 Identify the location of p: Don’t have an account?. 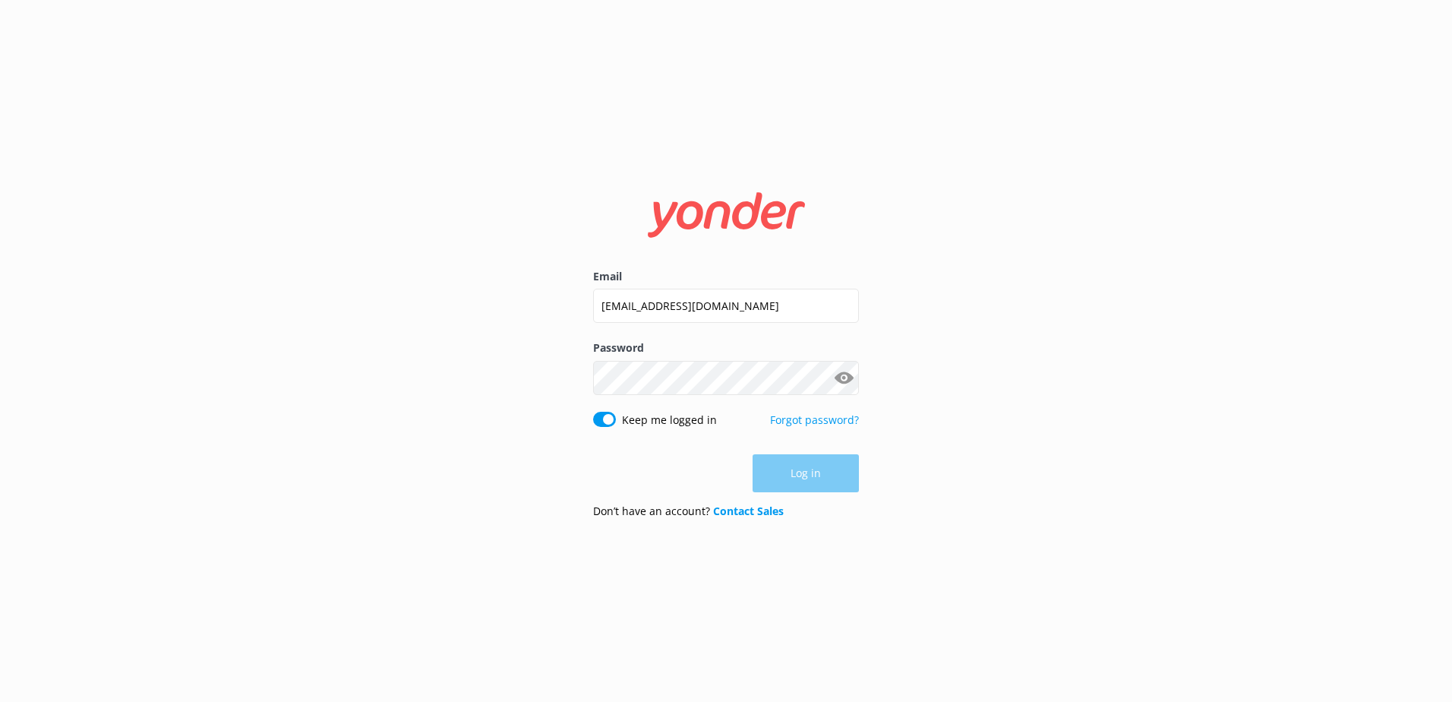
(688, 511).